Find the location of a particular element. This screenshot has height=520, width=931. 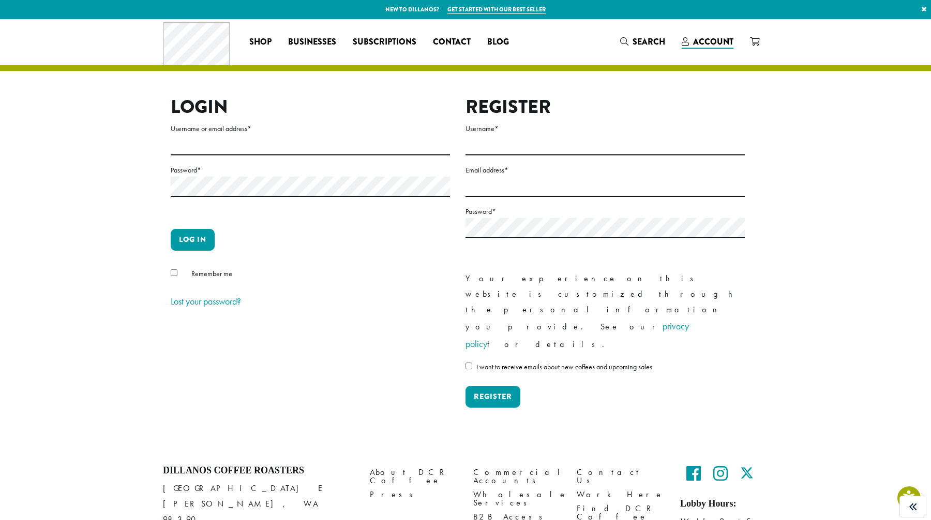

p: Your experience on this website is customized through the personal information you provide. See o... is located at coordinates (605, 312).